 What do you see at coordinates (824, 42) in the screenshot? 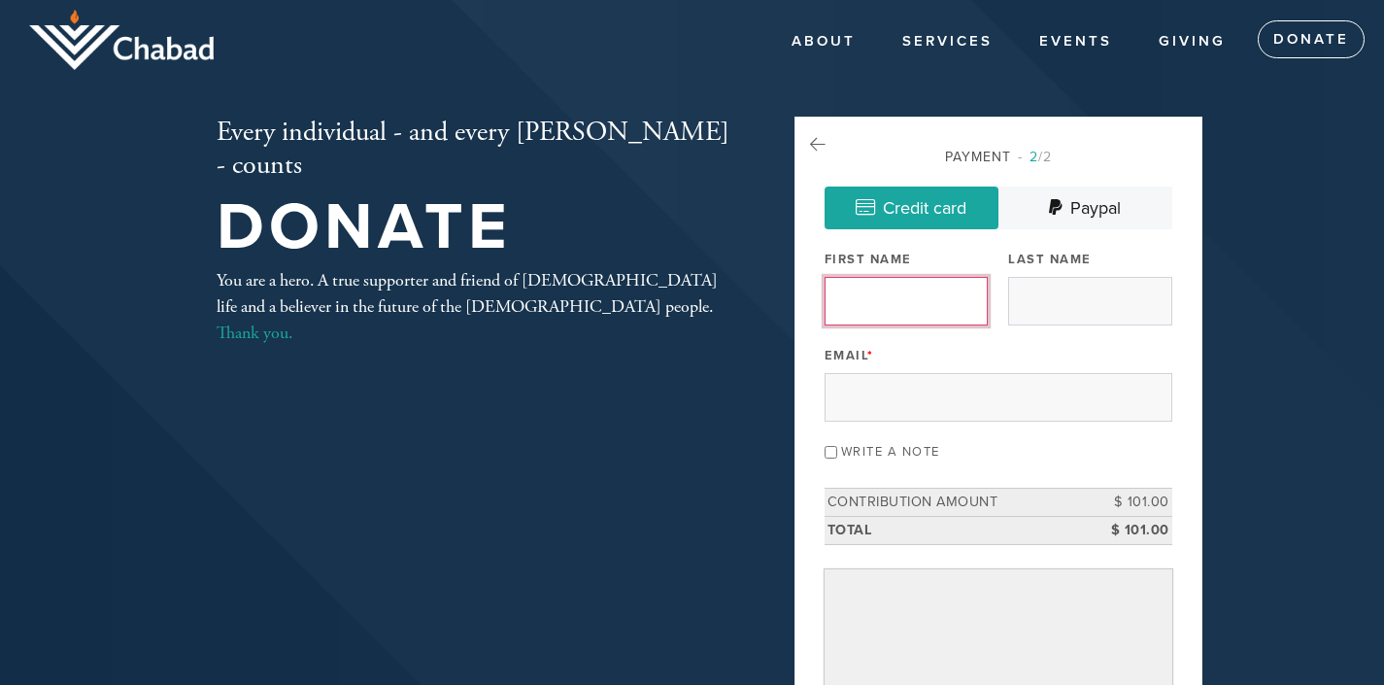
I see `a: About` at bounding box center [824, 42].